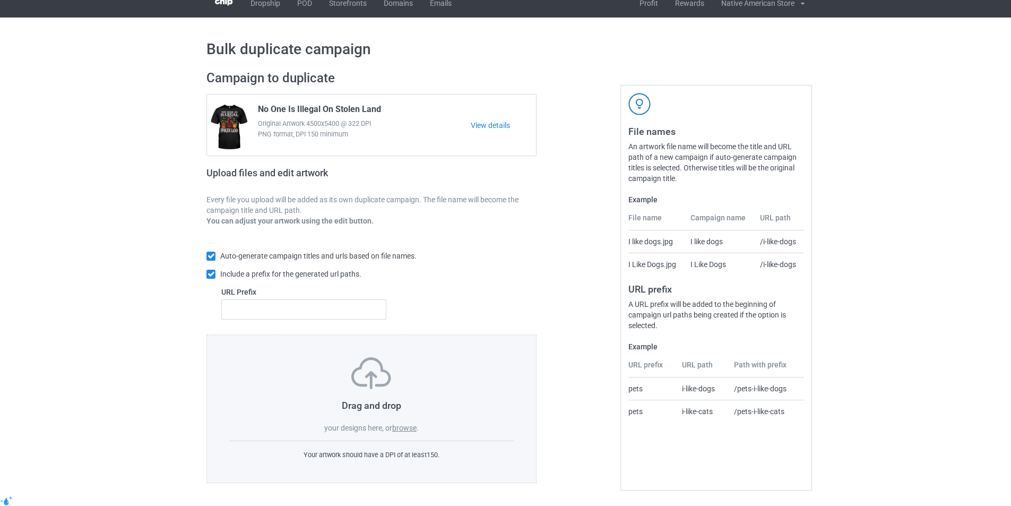  Describe the element at coordinates (652, 368) in the screenshot. I see `th: URL prefix` at that location.